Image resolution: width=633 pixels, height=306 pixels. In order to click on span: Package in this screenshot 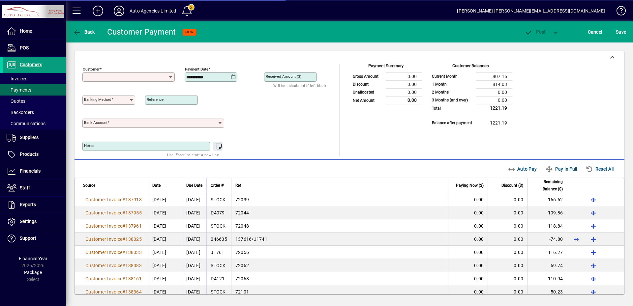, I will do `click(33, 272)`.